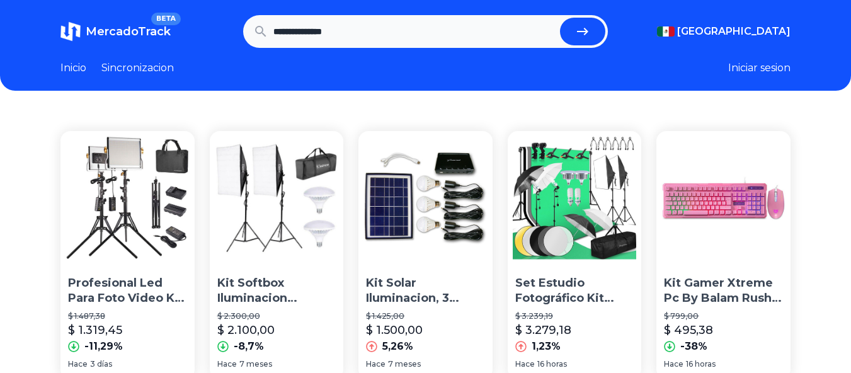  I want to click on img: Kit Gamer Xtreme Pc By Balam Rush Usb Iluminacion Led Rosa, so click(724, 198).